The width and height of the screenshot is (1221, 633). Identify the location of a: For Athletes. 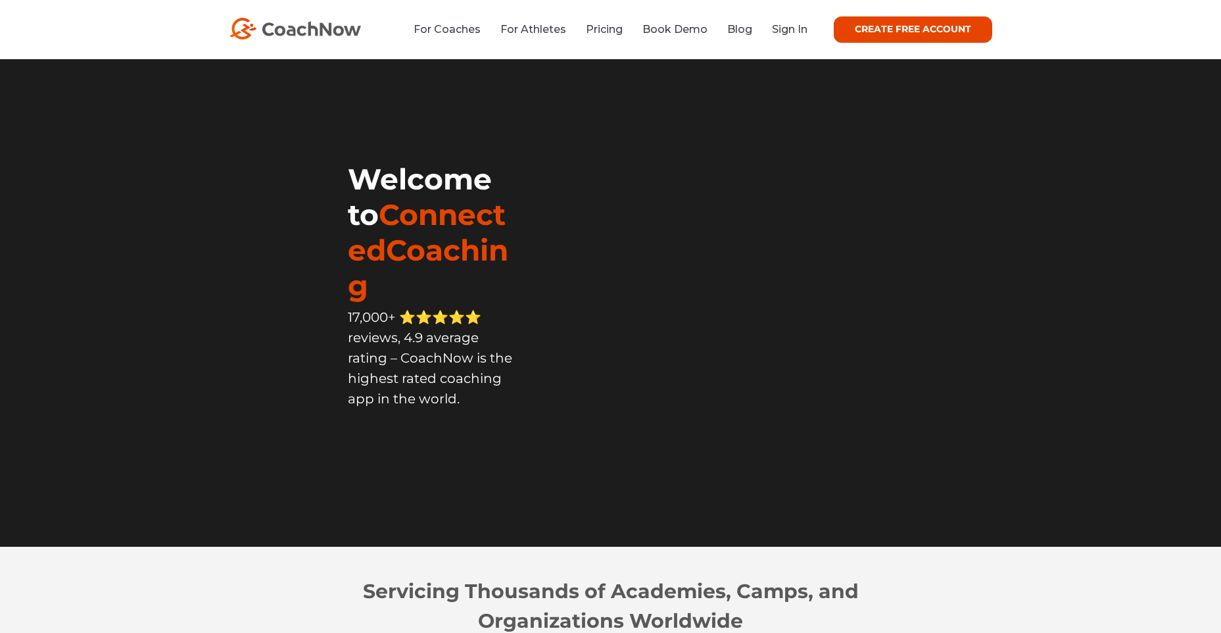
(533, 29).